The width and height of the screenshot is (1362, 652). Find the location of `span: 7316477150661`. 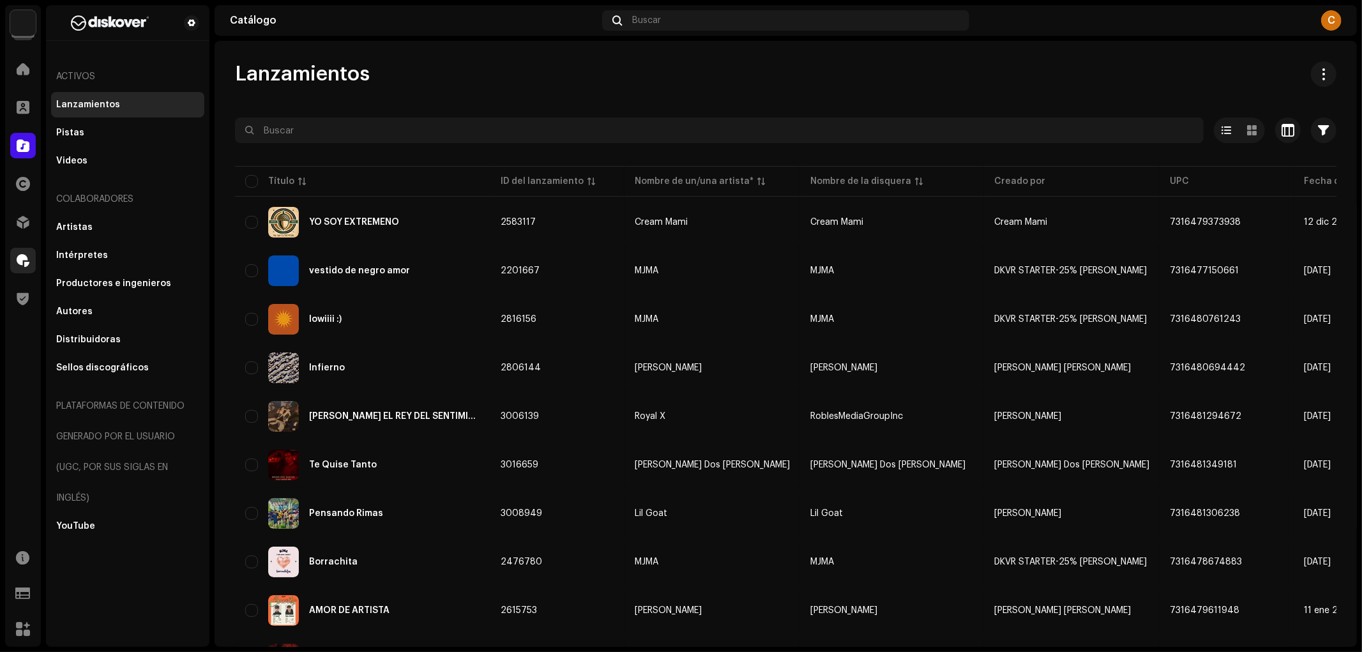

span: 7316477150661 is located at coordinates (1204, 271).